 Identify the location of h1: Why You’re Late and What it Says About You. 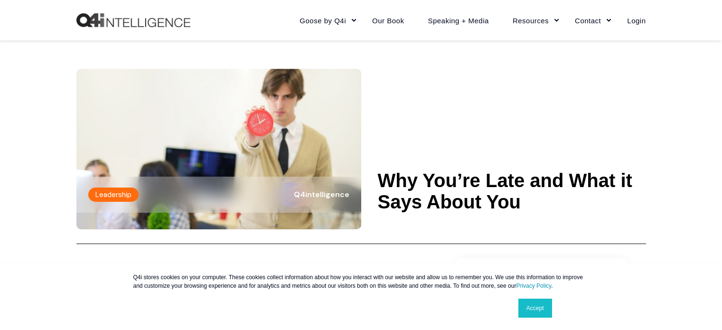
(512, 191).